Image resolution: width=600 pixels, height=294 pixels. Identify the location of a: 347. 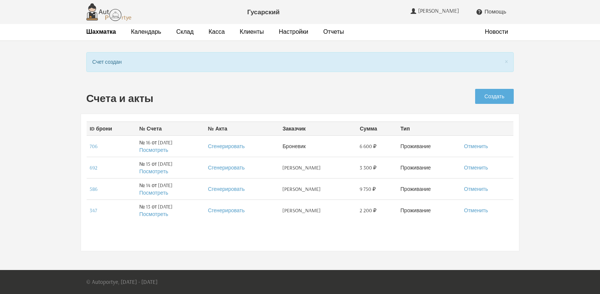
(93, 210).